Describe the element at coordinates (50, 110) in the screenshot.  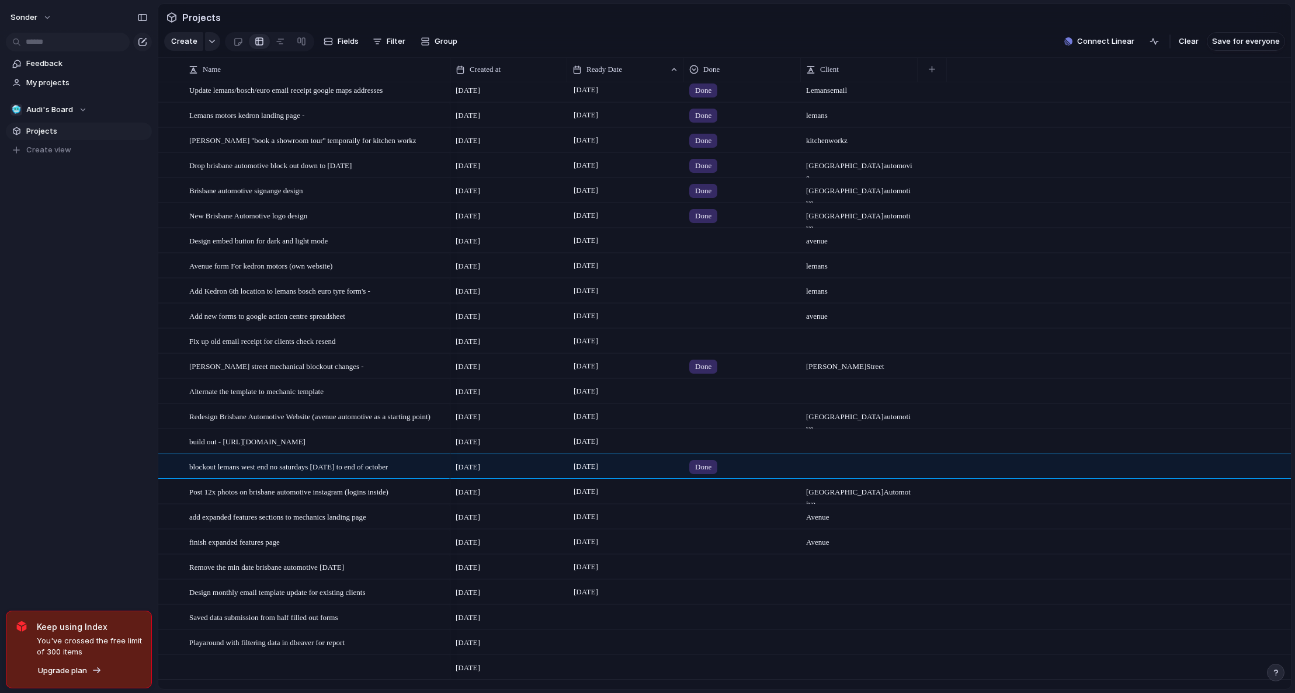
I see `span: Audi's Board` at that location.